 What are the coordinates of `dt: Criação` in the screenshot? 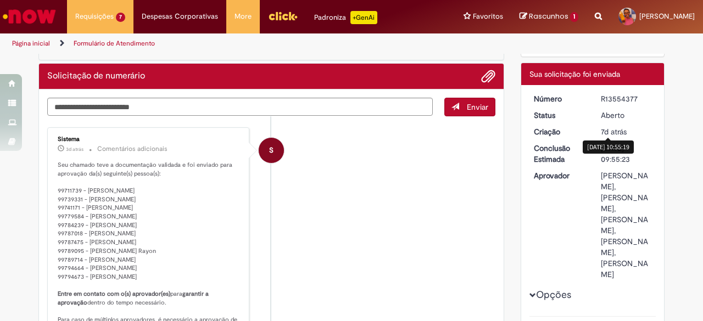 It's located at (559, 132).